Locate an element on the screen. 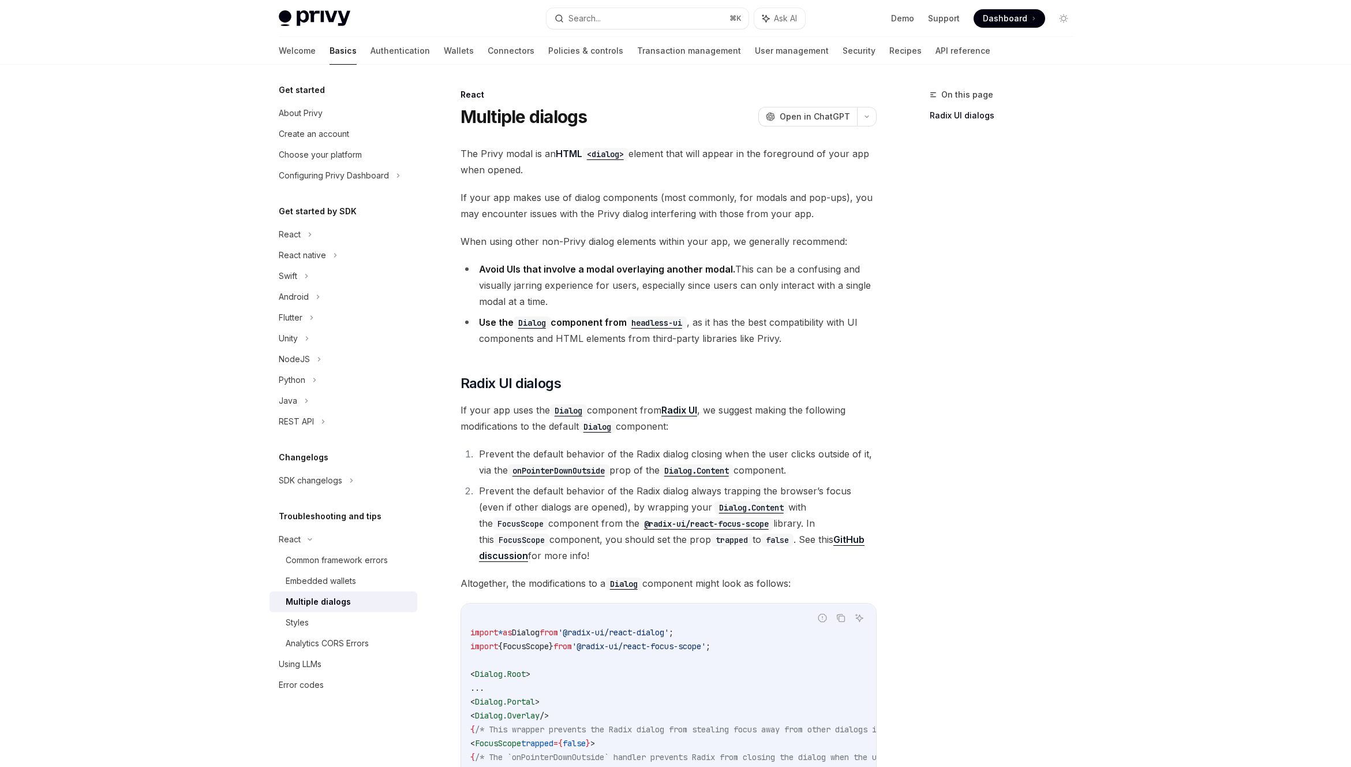 The width and height of the screenshot is (1351, 767). a: Radix UI dialogs is located at coordinates (1006, 115).